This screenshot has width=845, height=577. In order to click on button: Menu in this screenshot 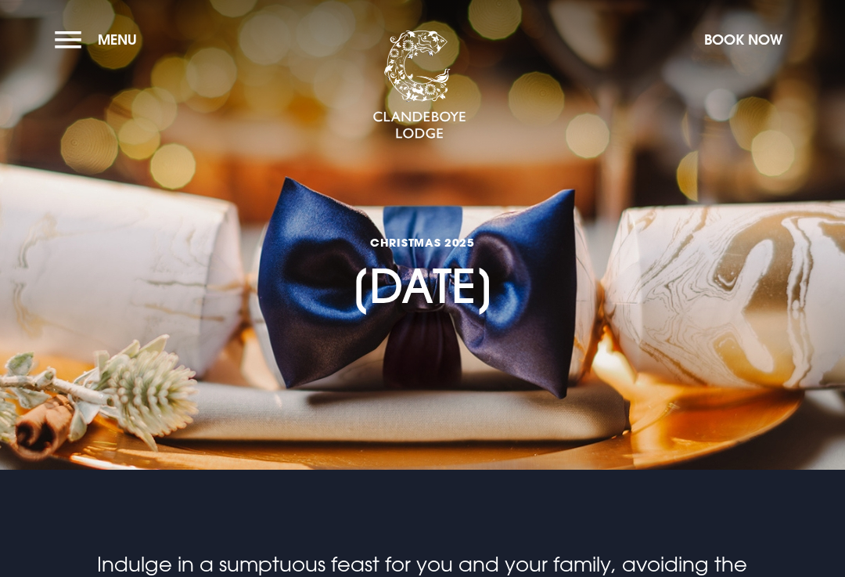, I will do `click(99, 39)`.